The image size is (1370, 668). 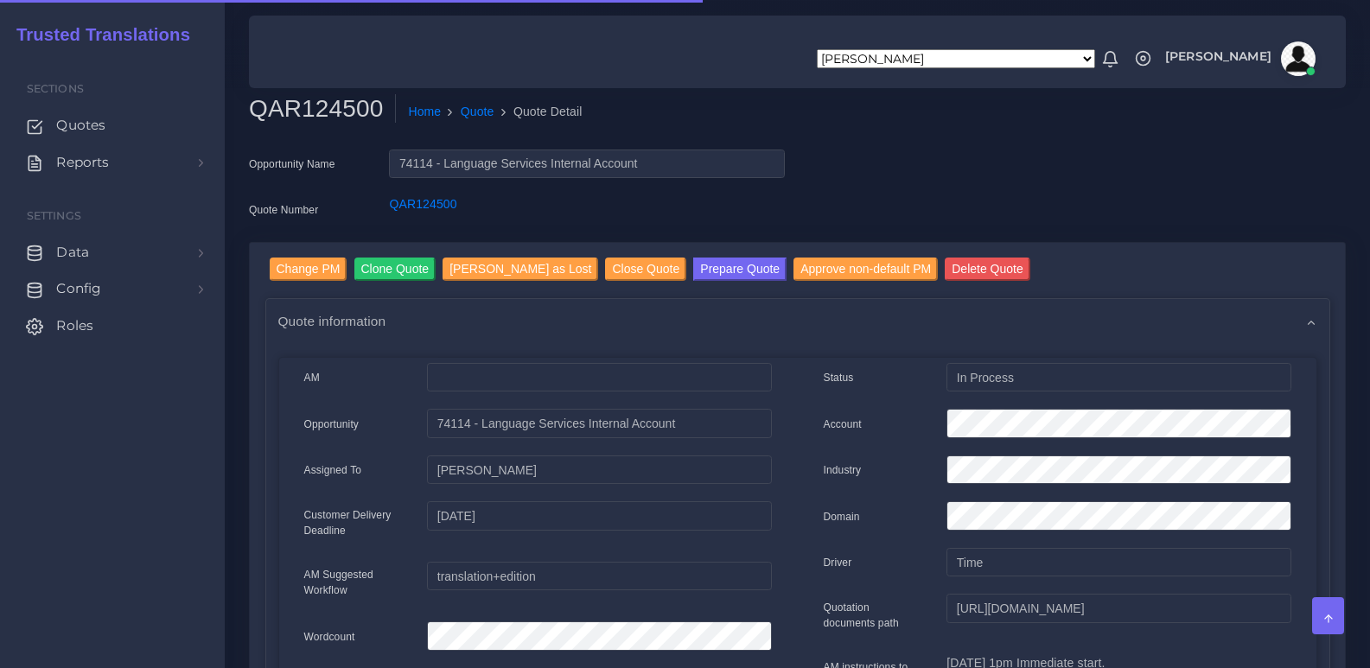 I want to click on input: Close Quote, so click(x=646, y=269).